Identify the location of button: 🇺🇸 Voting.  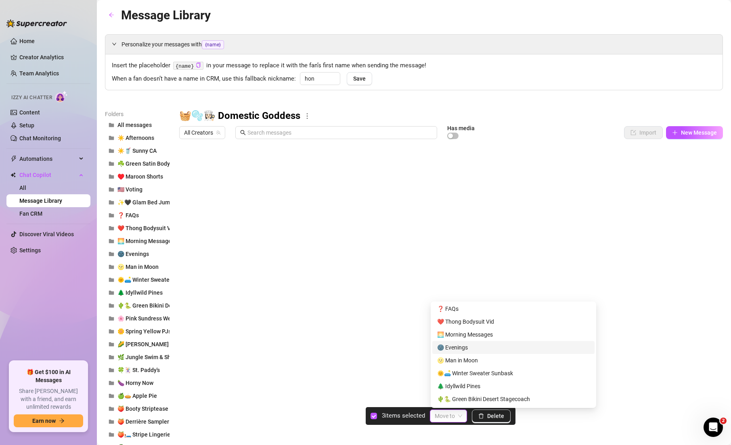
(137, 190).